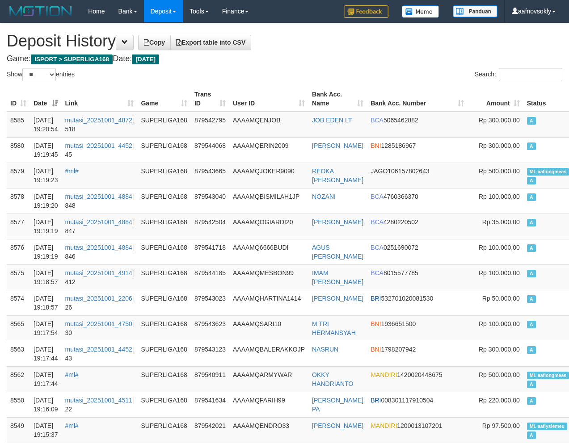 The image size is (569, 444). Describe the element at coordinates (18, 175) in the screenshot. I see `td: 8579` at that location.